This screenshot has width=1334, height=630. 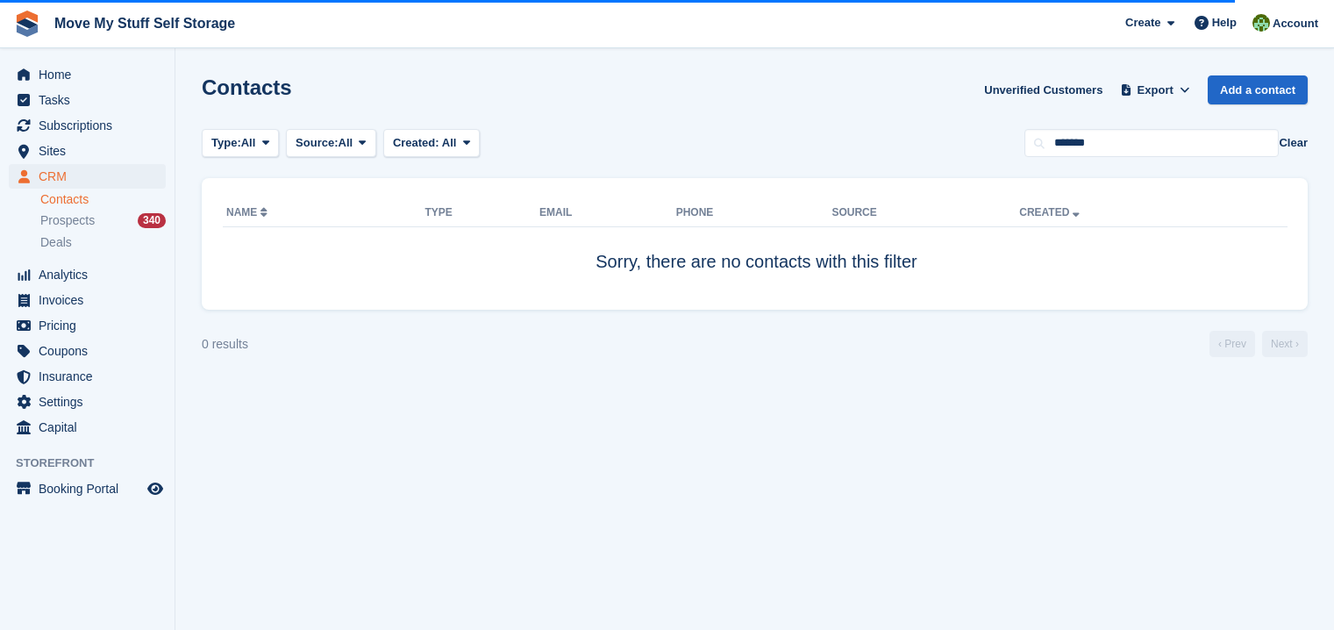 I want to click on h1: Contacts, so click(x=246, y=87).